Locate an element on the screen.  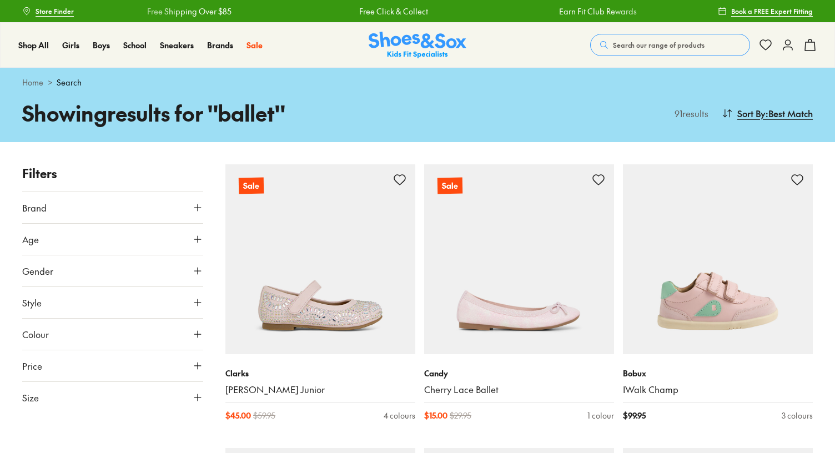
button: Brand is located at coordinates (113, 208).